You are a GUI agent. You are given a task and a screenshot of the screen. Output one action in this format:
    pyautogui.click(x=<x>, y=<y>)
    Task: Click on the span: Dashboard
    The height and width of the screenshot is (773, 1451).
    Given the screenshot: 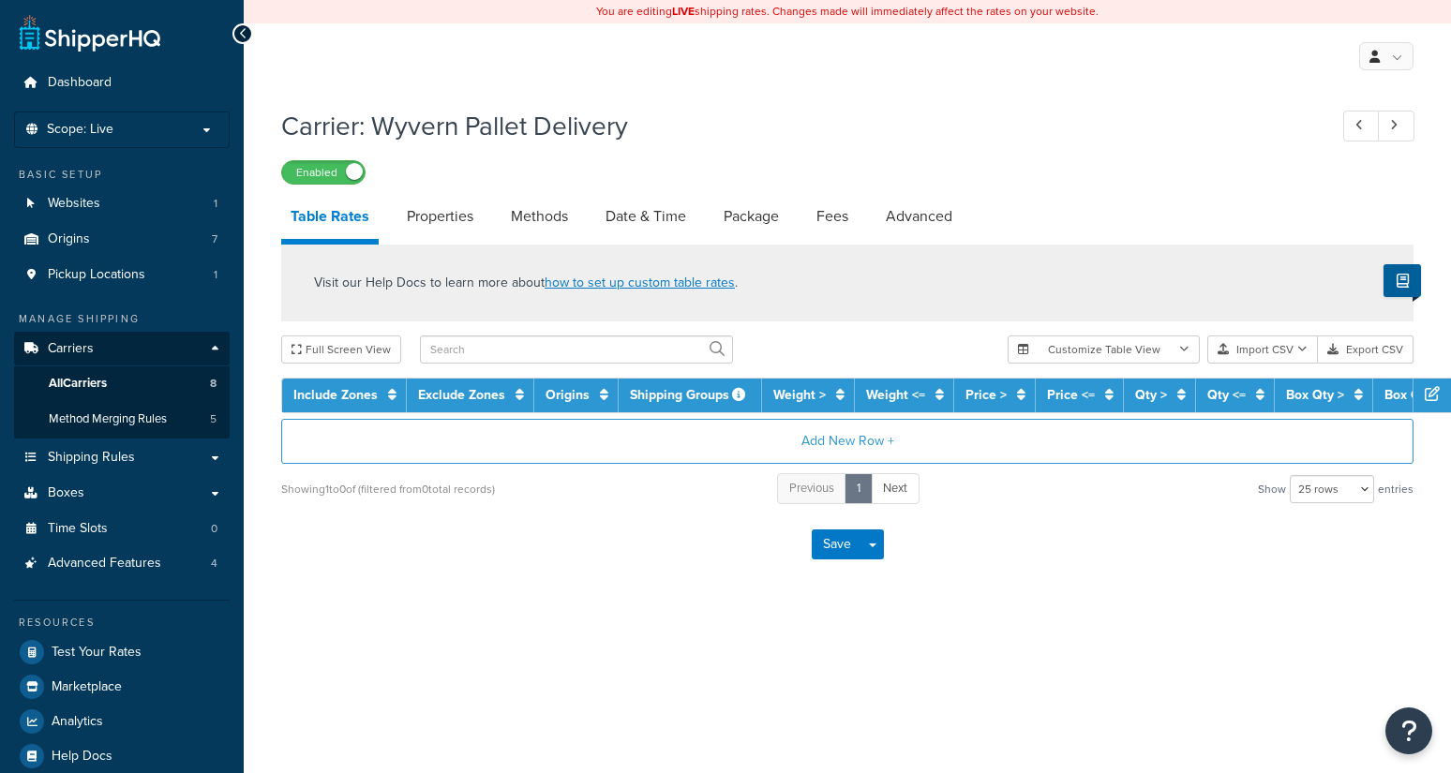 What is the action you would take?
    pyautogui.click(x=80, y=82)
    